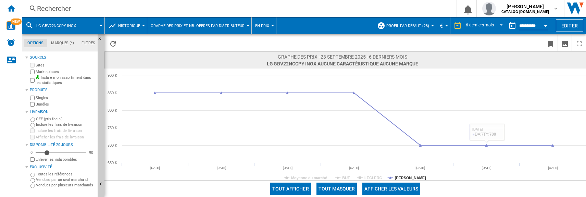 The height and width of the screenshot is (197, 586). Describe the element at coordinates (60, 26) in the screenshot. I see `button: LG GBV22NCCPY INOX` at that location.